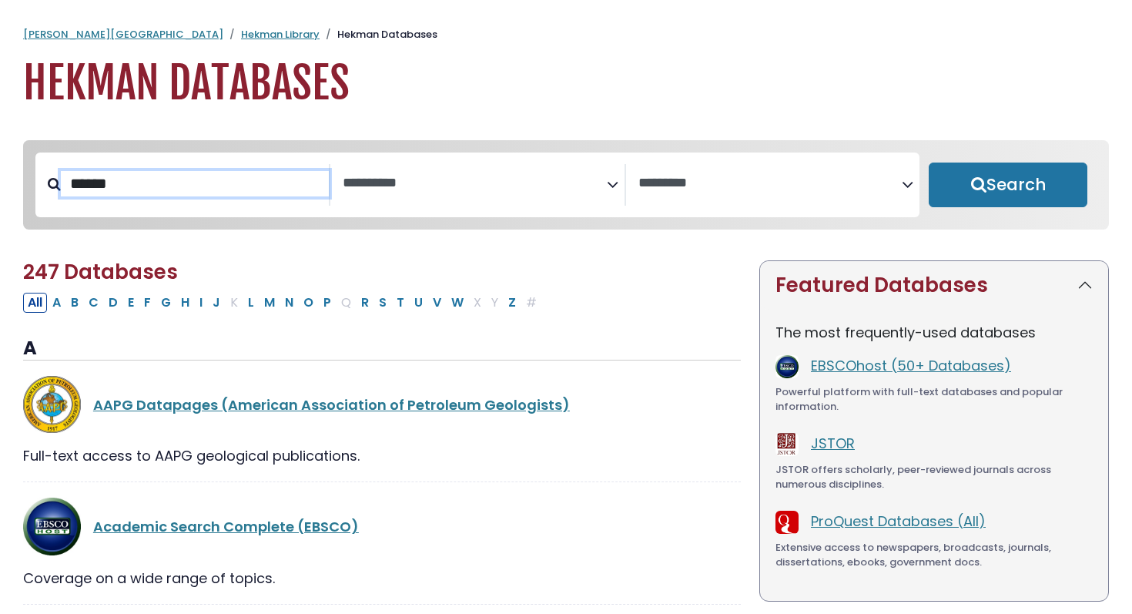 The width and height of the screenshot is (1132, 614). Describe the element at coordinates (382, 577) in the screenshot. I see `div: Coverage on a wide range of topics.` at that location.